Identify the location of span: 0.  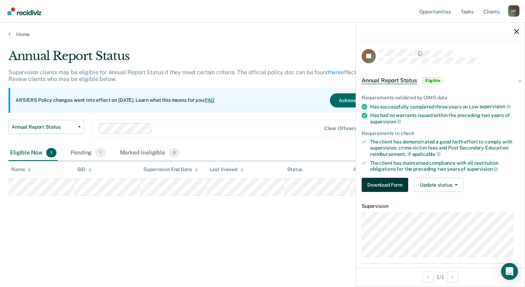
(174, 152).